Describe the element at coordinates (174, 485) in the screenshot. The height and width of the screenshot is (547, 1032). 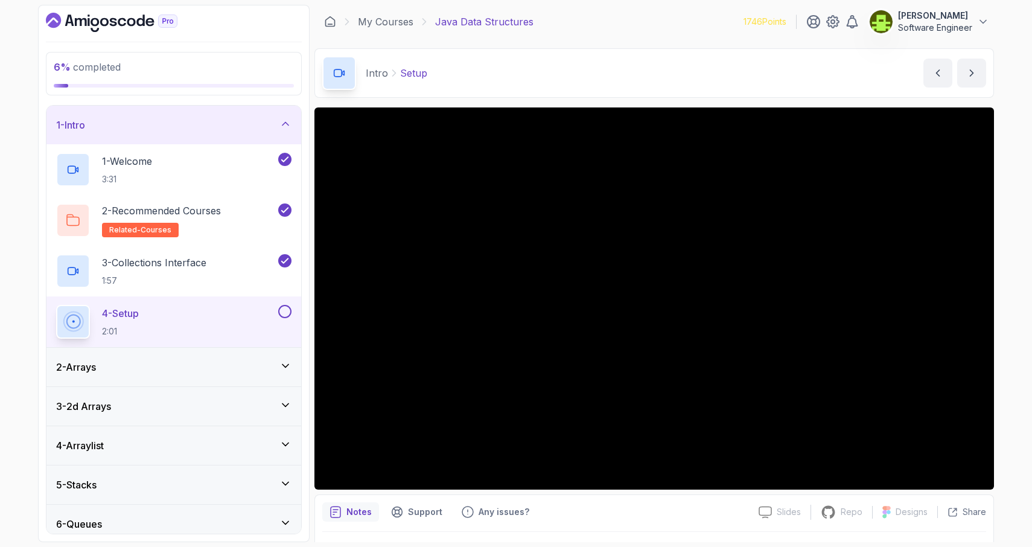
I see `button: 5-Stacks` at that location.